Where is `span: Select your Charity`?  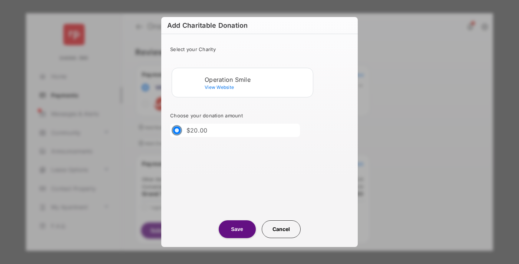
span: Select your Charity is located at coordinates (193, 49).